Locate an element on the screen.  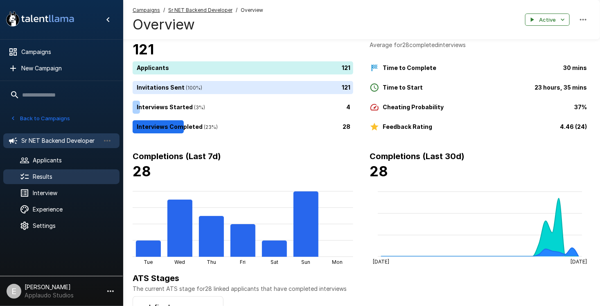
b: Time to Start is located at coordinates (403, 87).